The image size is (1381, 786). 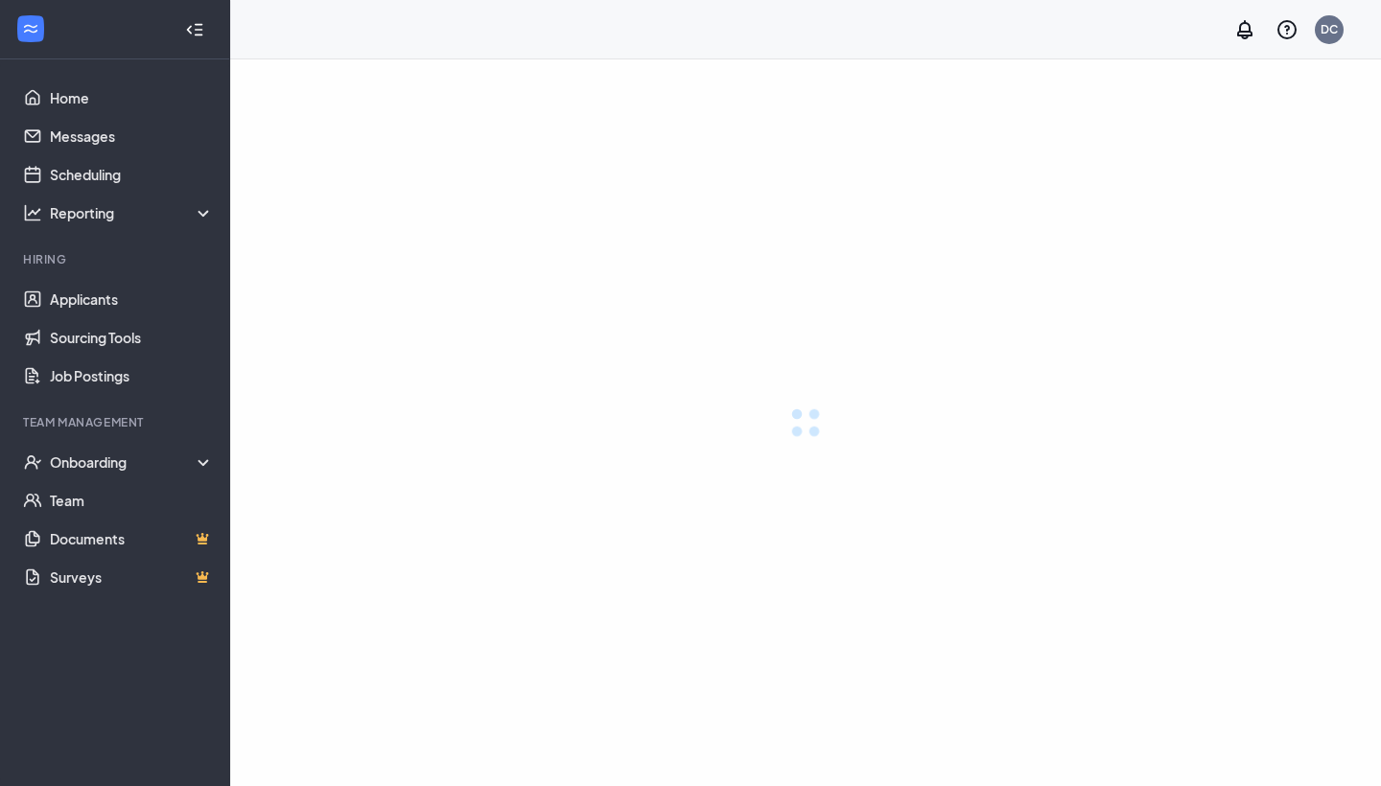 I want to click on div: Team Management, so click(x=116, y=422).